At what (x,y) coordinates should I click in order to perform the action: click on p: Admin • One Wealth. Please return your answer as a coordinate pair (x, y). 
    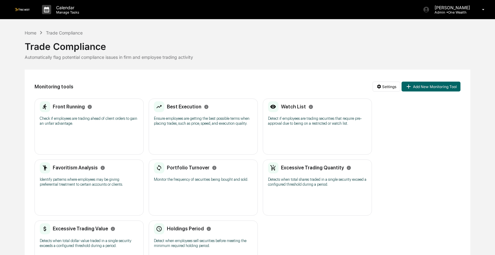
    Looking at the image, I should click on (451, 12).